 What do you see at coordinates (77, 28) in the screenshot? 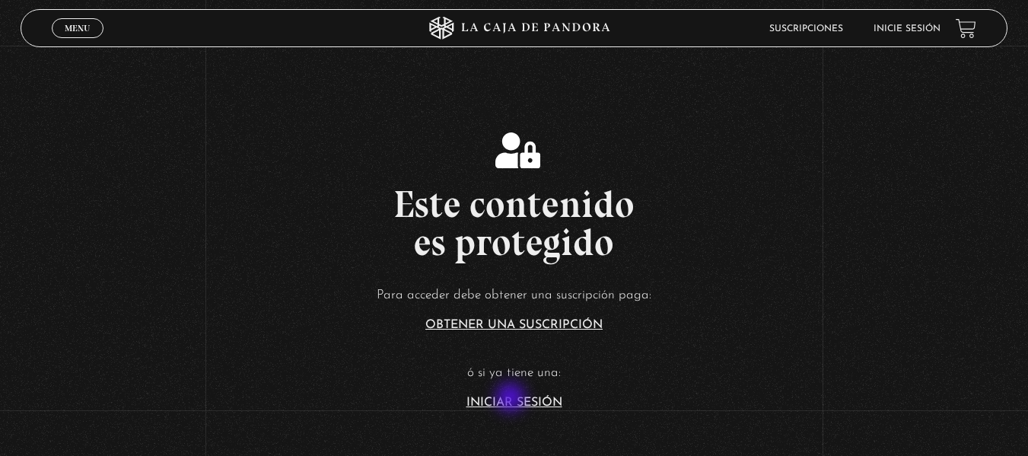
I see `span: Menu` at bounding box center [77, 28].